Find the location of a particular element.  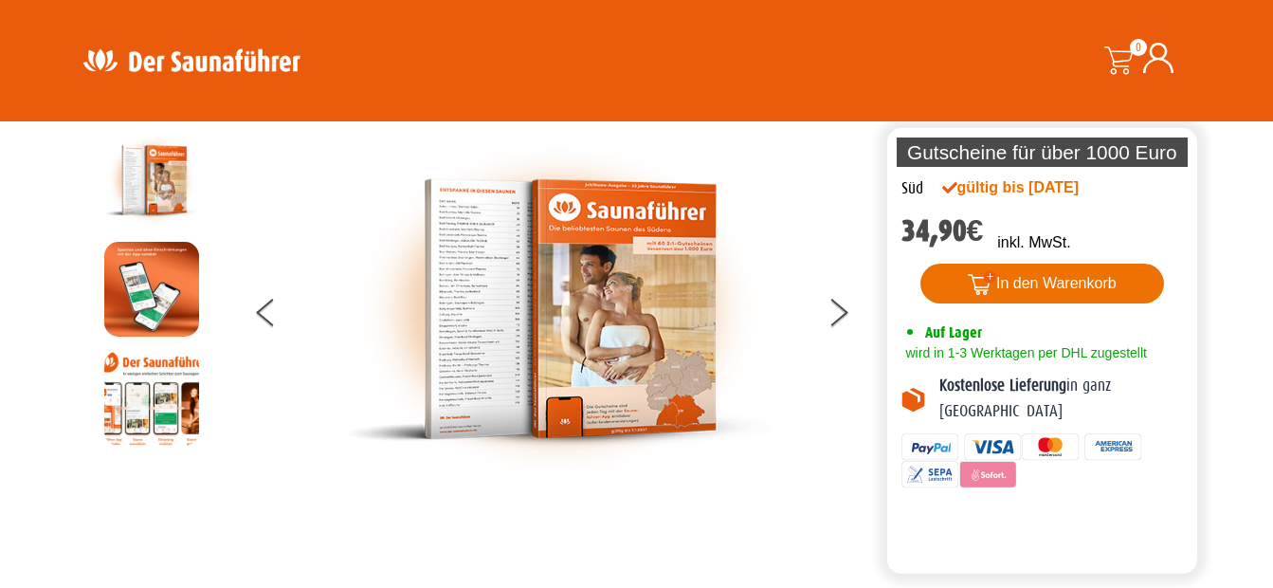

img: Anleitung7tn is located at coordinates (152, 398).